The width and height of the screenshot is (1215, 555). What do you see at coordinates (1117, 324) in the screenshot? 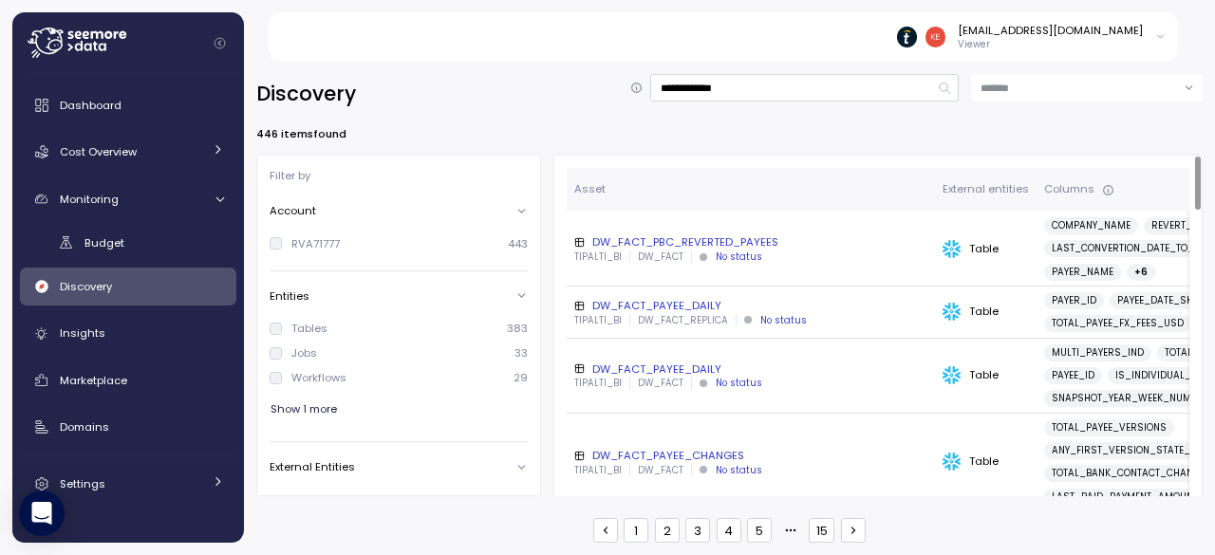
I see `span: TOTAL_PAYEE_FX_FEES_USD` at bounding box center [1117, 324].